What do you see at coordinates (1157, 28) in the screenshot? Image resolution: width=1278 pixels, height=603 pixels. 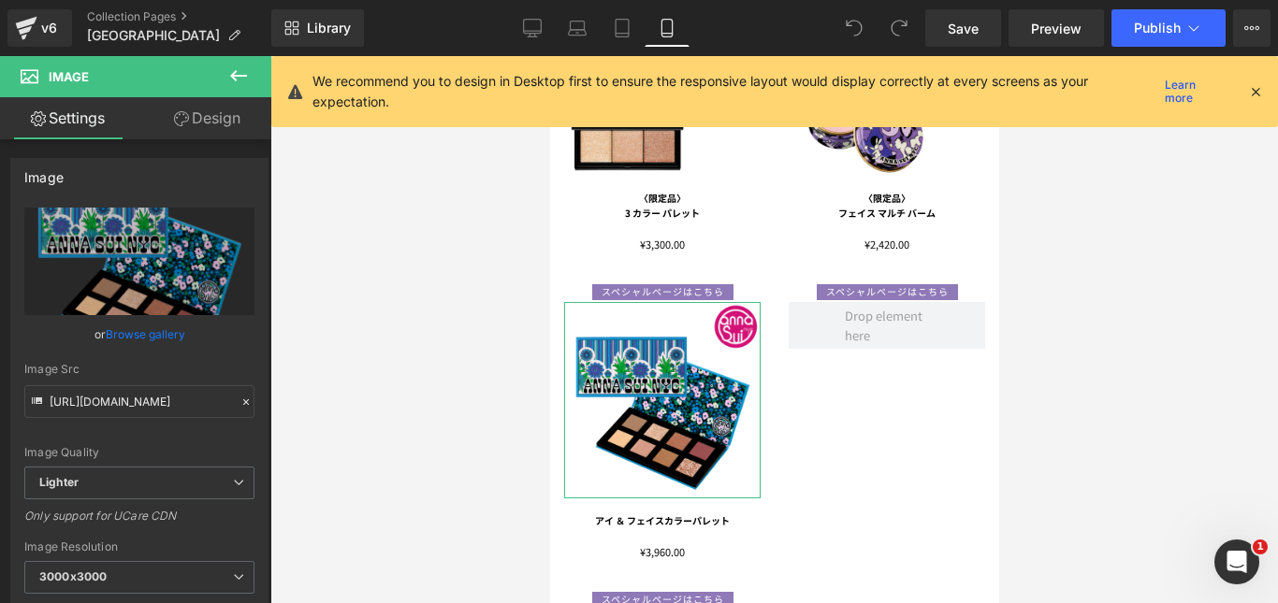 I see `span: Publish` at bounding box center [1157, 28].